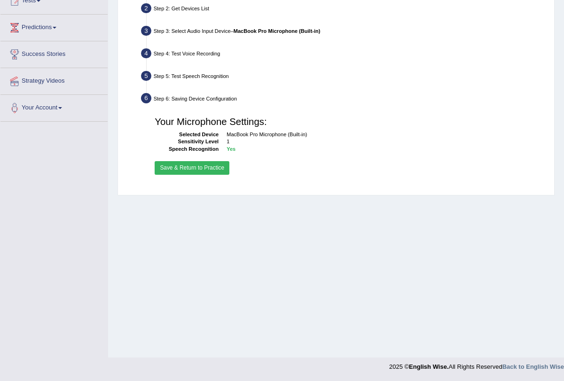 The width and height of the screenshot is (564, 381). I want to click on h3: Your Microphone Settings:, so click(348, 122).